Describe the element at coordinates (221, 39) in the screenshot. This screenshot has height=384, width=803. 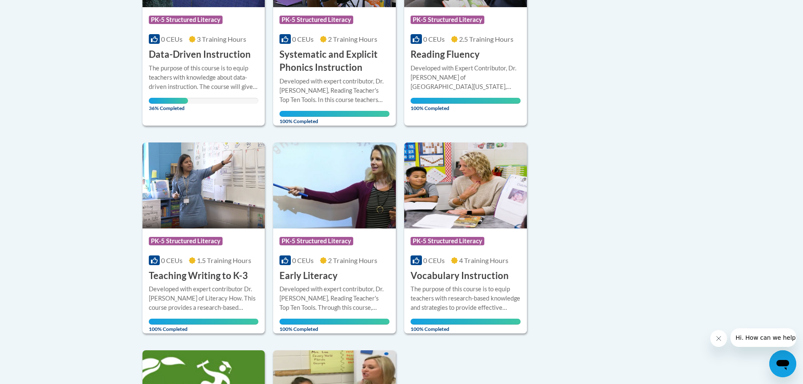
I see `span: 3 Training Hours` at that location.